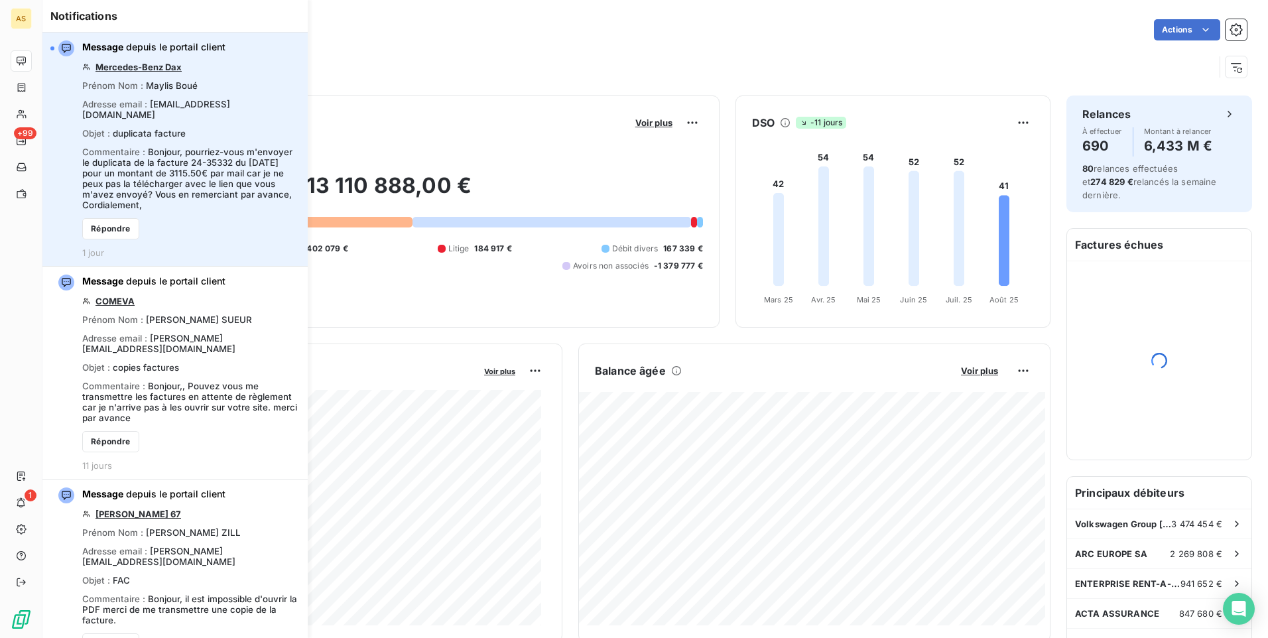 The height and width of the screenshot is (638, 1268). I want to click on span: -11 jours, so click(821, 123).